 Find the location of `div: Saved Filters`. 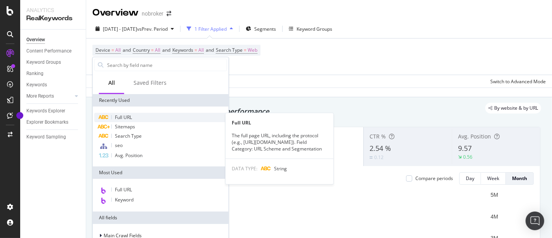

div: Saved Filters is located at coordinates (150, 83).